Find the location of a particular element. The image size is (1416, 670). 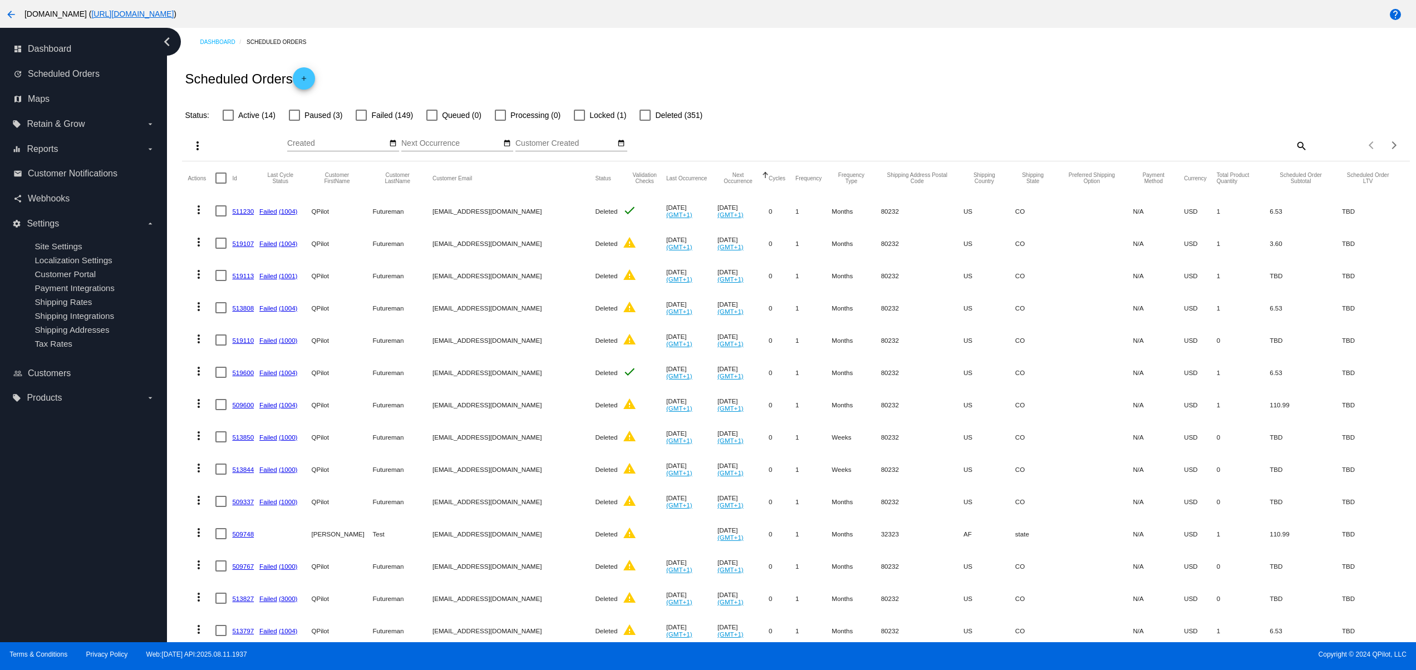

a: 519107 is located at coordinates (243, 243).